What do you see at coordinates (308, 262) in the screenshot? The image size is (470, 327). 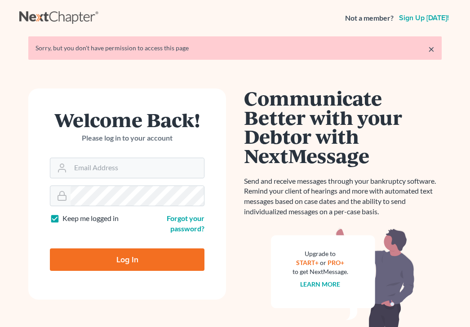 I see `a: START+` at bounding box center [308, 262].